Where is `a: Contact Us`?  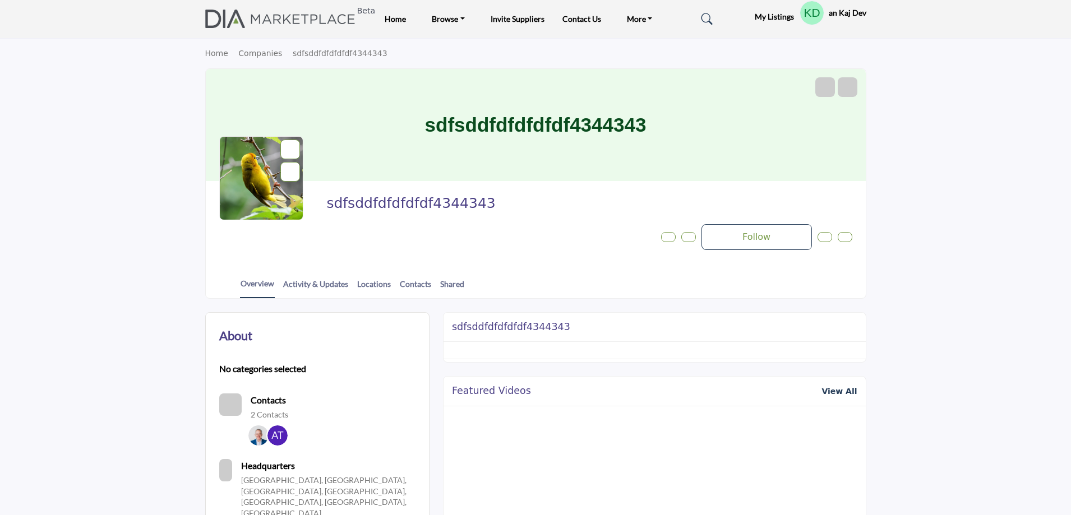
a: Contact Us is located at coordinates (582, 19).